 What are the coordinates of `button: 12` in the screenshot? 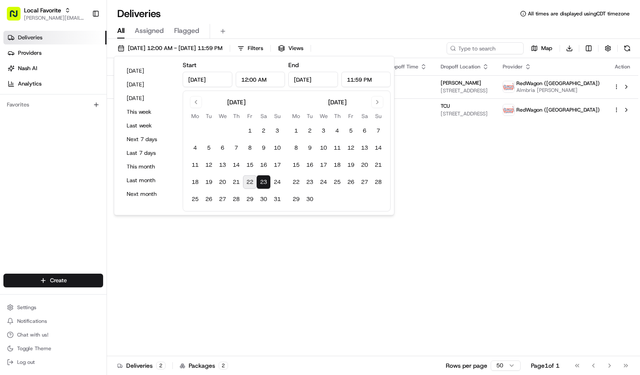 It's located at (351, 148).